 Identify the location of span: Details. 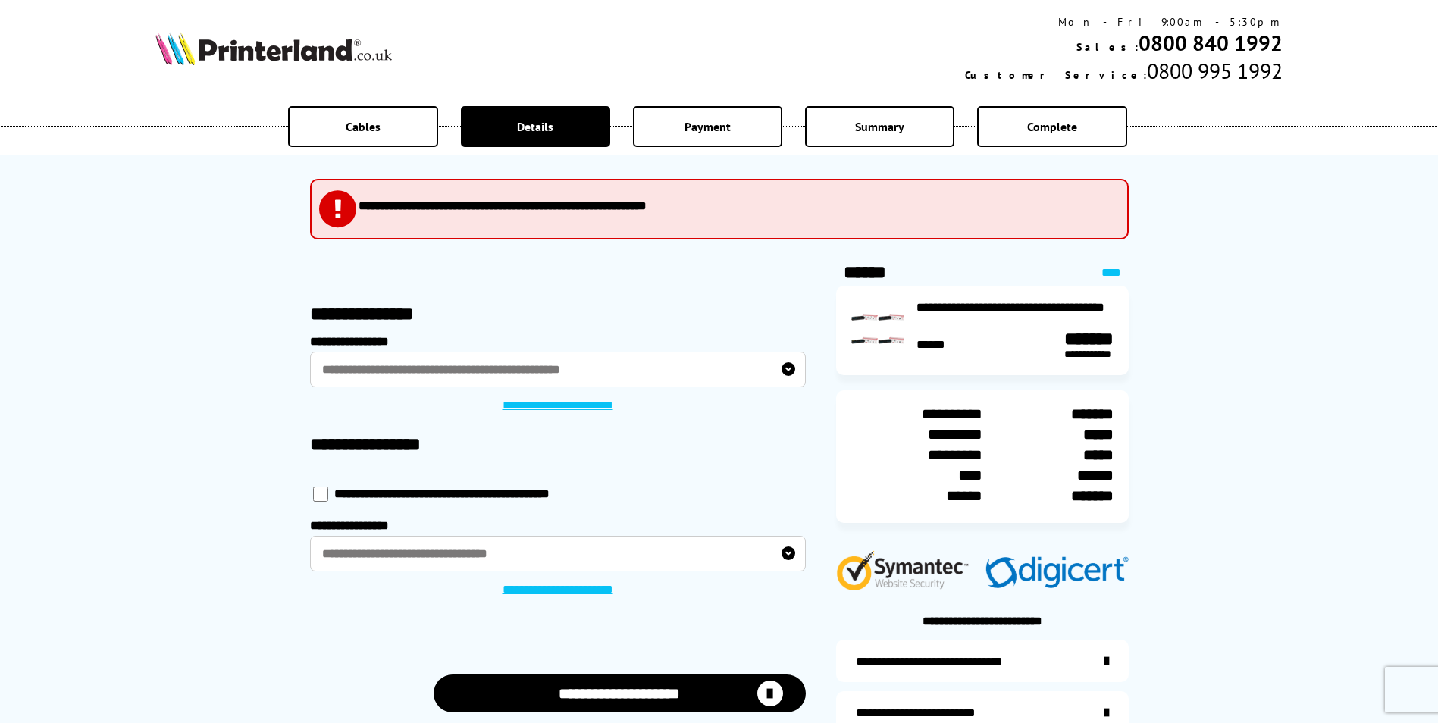
(535, 127).